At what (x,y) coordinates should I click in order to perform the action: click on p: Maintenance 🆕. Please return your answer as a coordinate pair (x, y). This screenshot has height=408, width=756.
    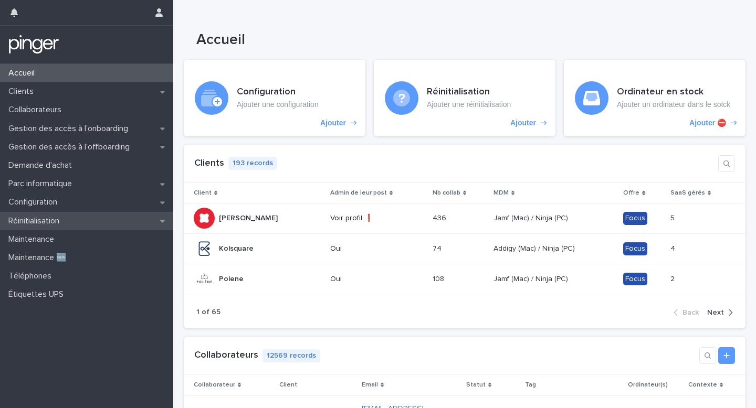
    Looking at the image, I should click on (39, 258).